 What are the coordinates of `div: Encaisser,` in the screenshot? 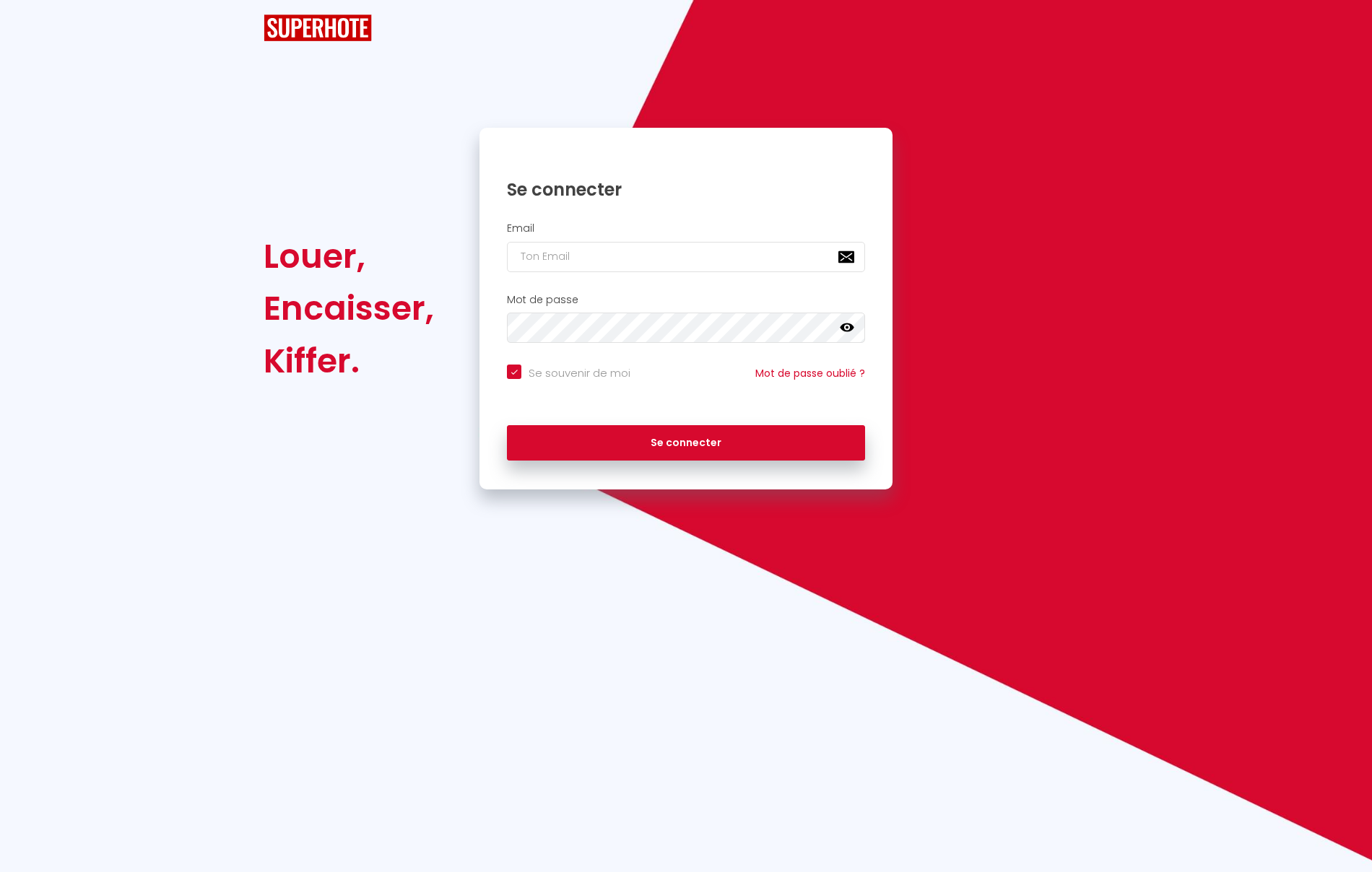 It's located at (349, 308).